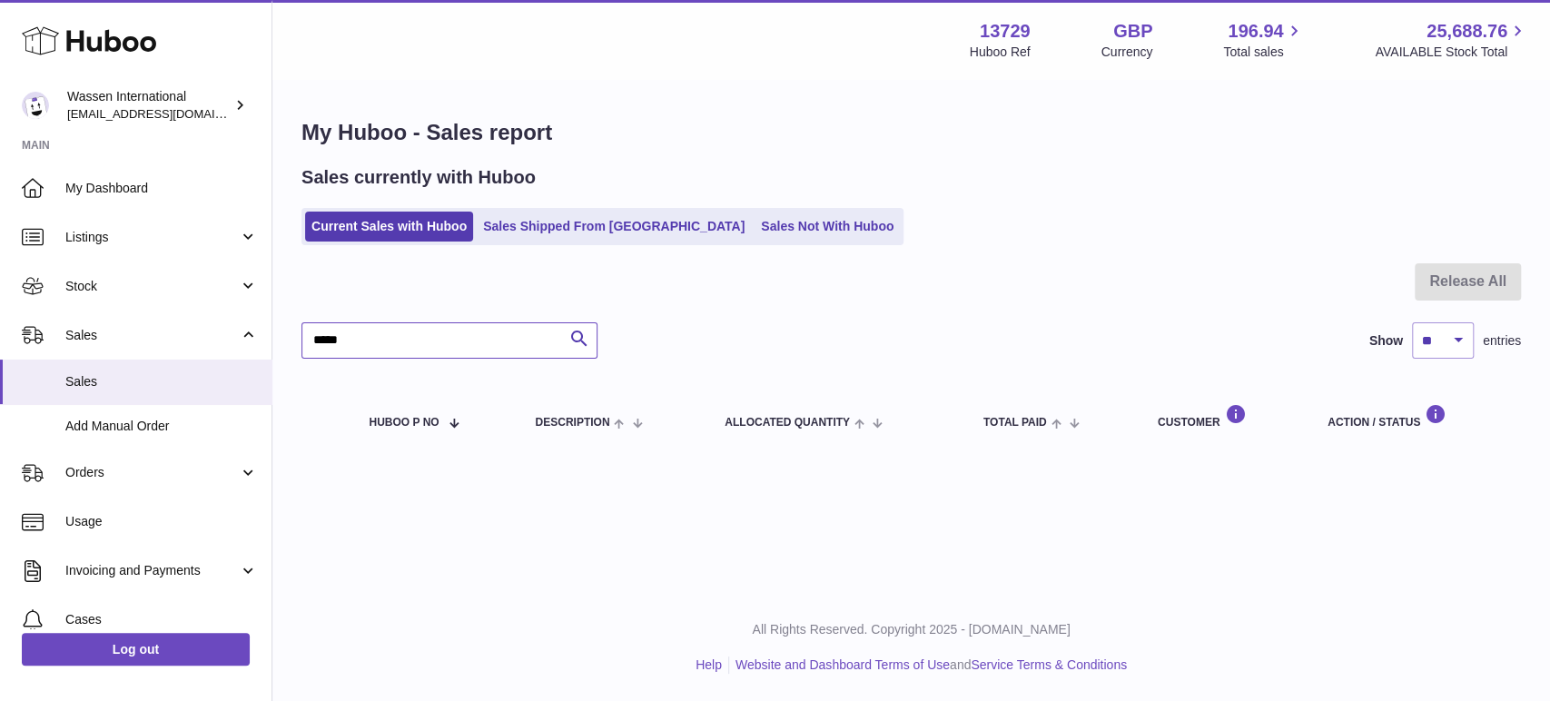  What do you see at coordinates (1049, 665) in the screenshot?
I see `a: Service Terms & Conditions` at bounding box center [1049, 665].